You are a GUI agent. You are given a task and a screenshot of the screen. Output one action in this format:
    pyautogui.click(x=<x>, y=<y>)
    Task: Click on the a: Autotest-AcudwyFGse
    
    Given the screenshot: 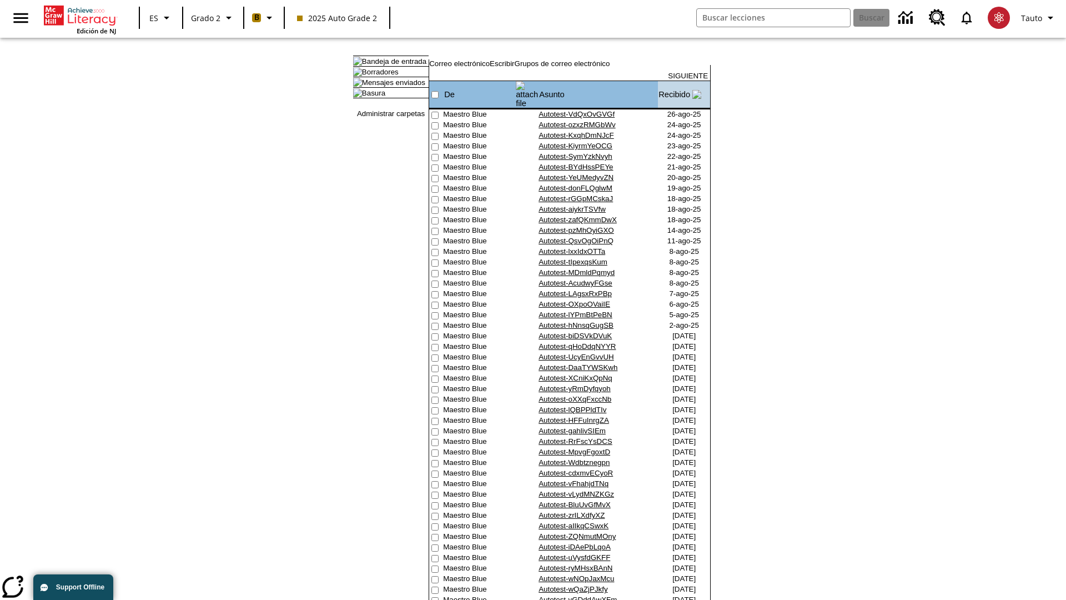 What is the action you would take?
    pyautogui.click(x=575, y=283)
    